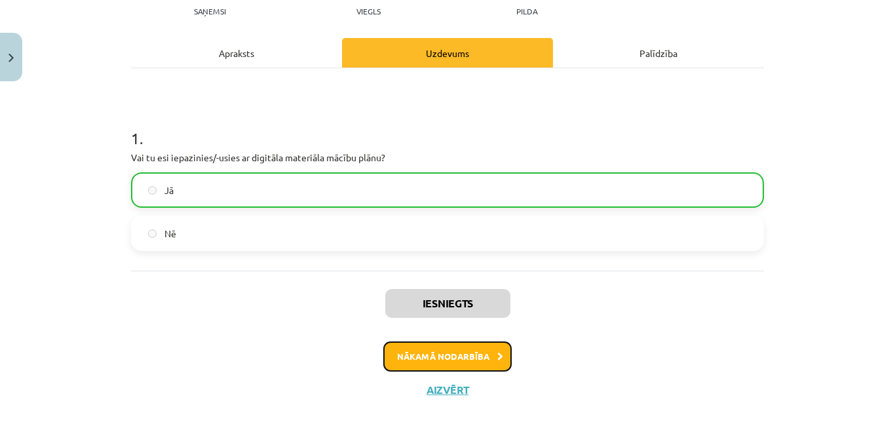 The image size is (895, 445). I want to click on button: Iesniegts, so click(448, 303).